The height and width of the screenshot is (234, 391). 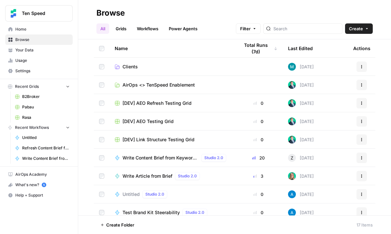 What do you see at coordinates (110, 13) in the screenshot?
I see `div: Browse` at bounding box center [110, 13].